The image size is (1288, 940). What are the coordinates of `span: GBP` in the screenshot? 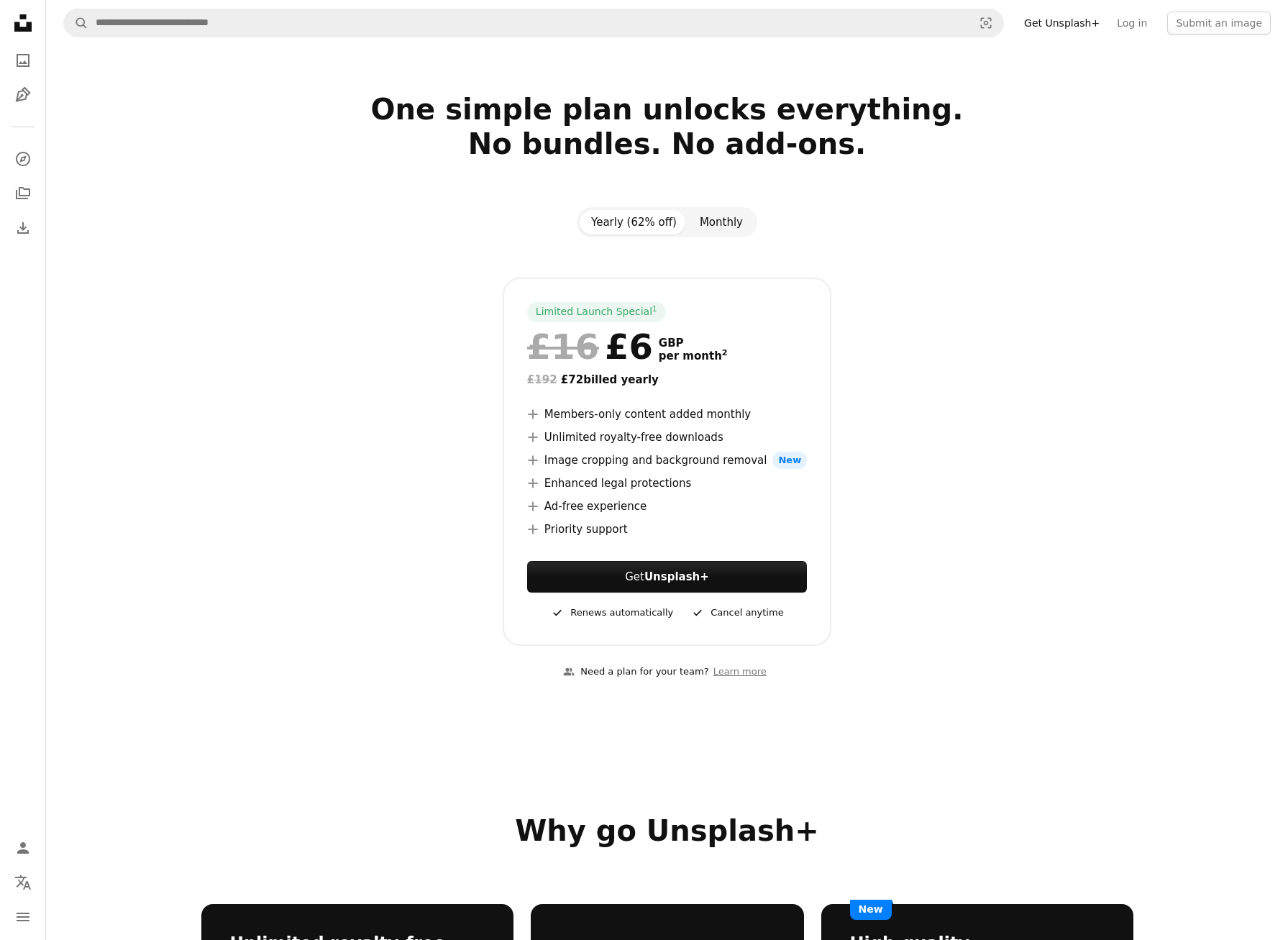 It's located at (694, 343).